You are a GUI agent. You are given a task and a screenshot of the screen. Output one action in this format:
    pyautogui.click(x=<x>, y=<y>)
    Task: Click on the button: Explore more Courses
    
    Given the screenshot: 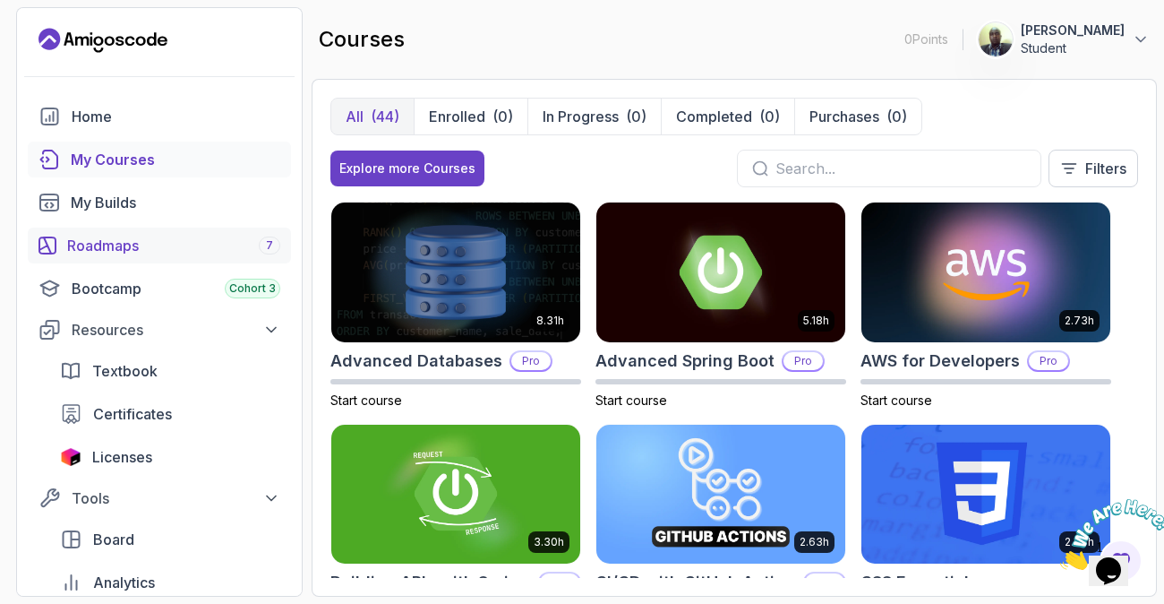 What is the action you would take?
    pyautogui.click(x=407, y=168)
    